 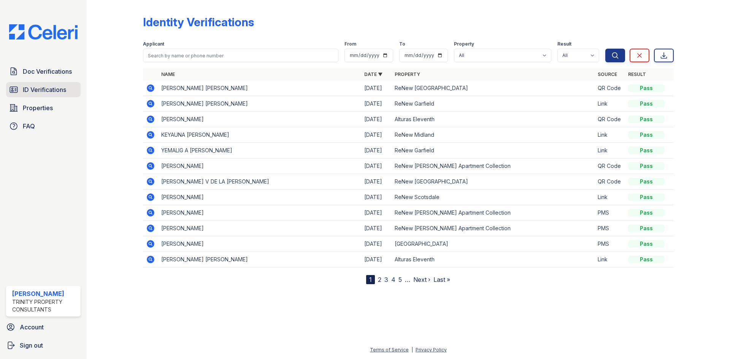 What do you see at coordinates (43, 126) in the screenshot?
I see `a: FAQ` at bounding box center [43, 126].